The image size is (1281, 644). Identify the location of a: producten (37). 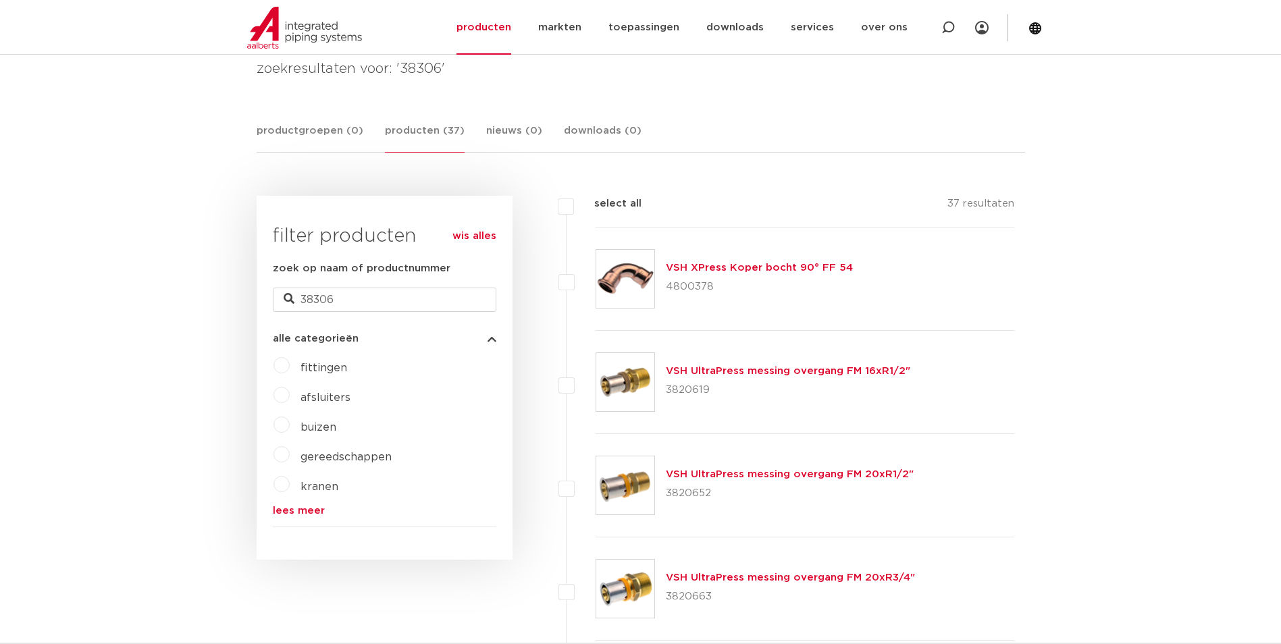
(425, 138).